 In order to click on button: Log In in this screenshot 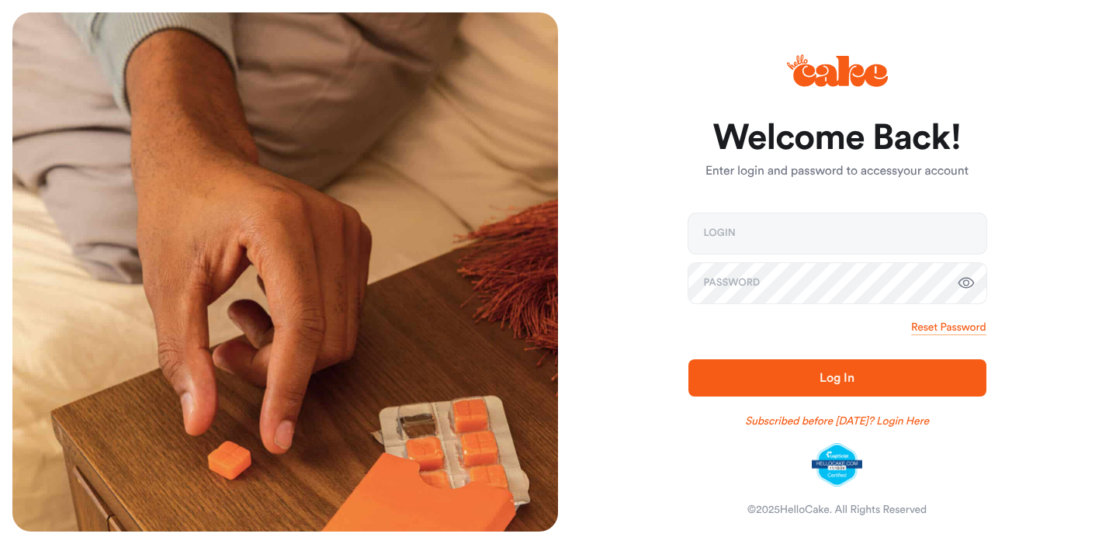, I will do `click(838, 378)`.